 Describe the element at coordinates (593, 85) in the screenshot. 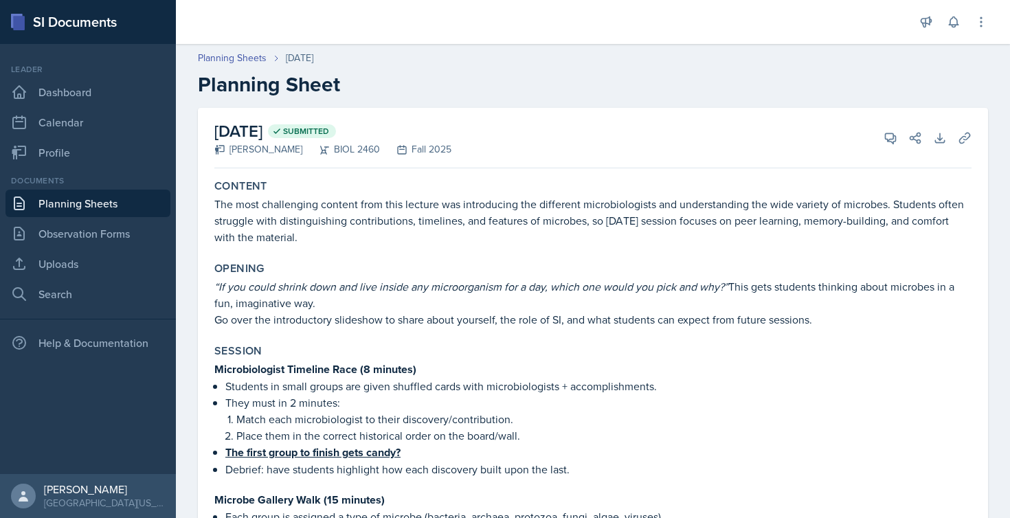

I see `h2: Planning Sheet` at that location.